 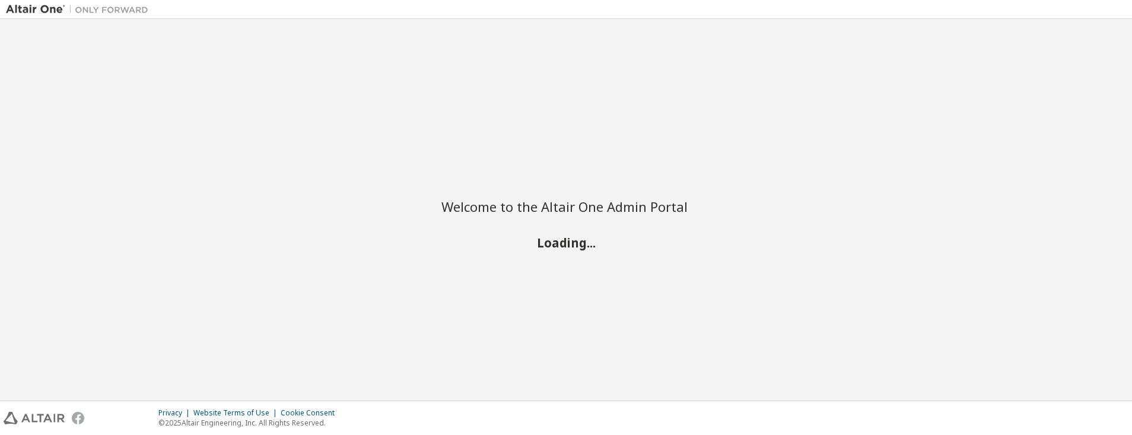 What do you see at coordinates (237, 413) in the screenshot?
I see `div: Website Terms of Use` at bounding box center [237, 413].